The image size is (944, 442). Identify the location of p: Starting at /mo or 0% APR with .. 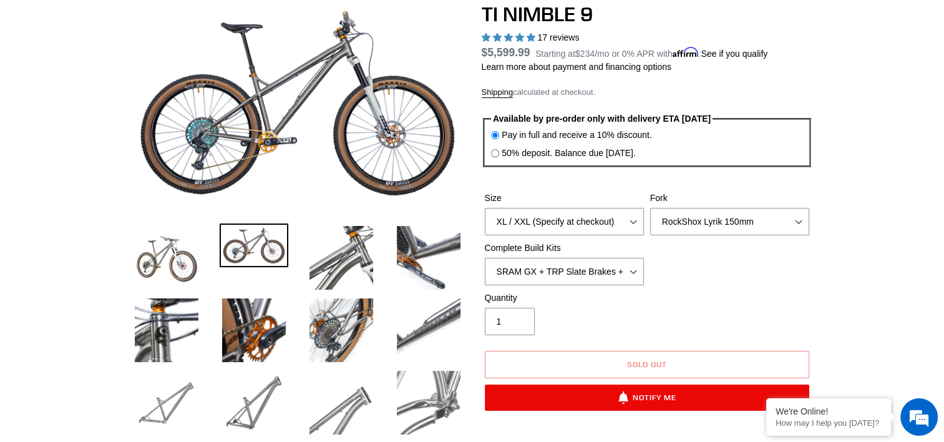
(652, 52).